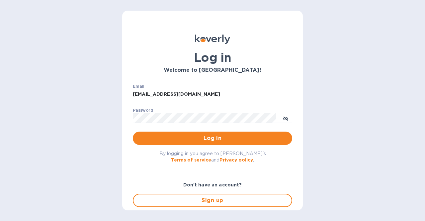  Describe the element at coordinates (236, 160) in the screenshot. I see `a: Privacy policy` at that location.